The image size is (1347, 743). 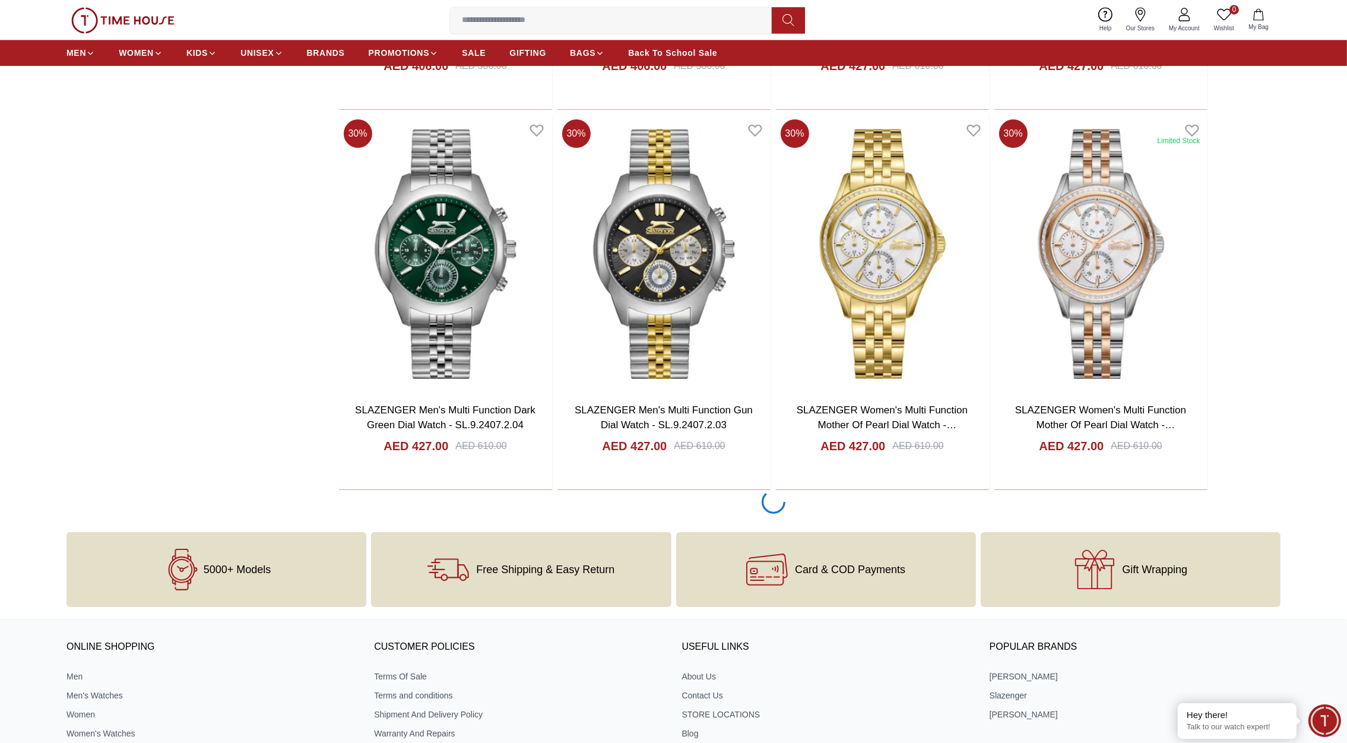 I want to click on a: BAGS, so click(x=587, y=53).